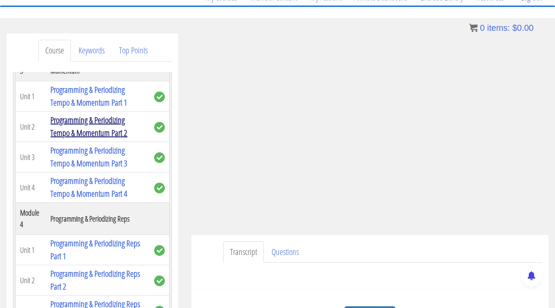 This screenshot has height=308, width=555. I want to click on a: 0 items: $0.00, so click(502, 28).